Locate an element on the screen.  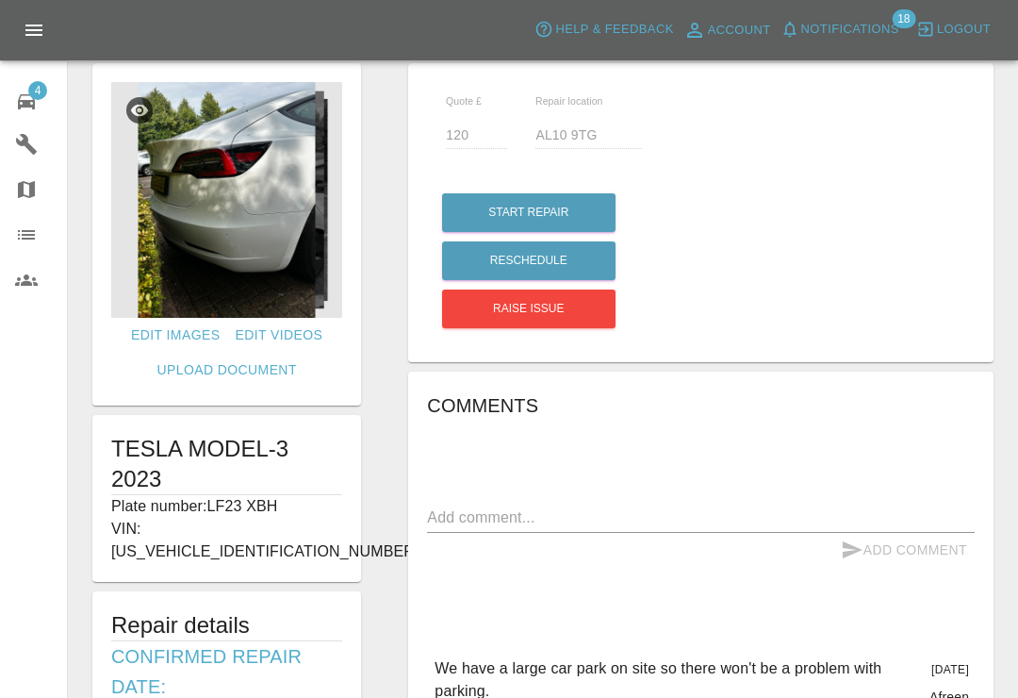
button: Reschedule is located at coordinates (529, 260).